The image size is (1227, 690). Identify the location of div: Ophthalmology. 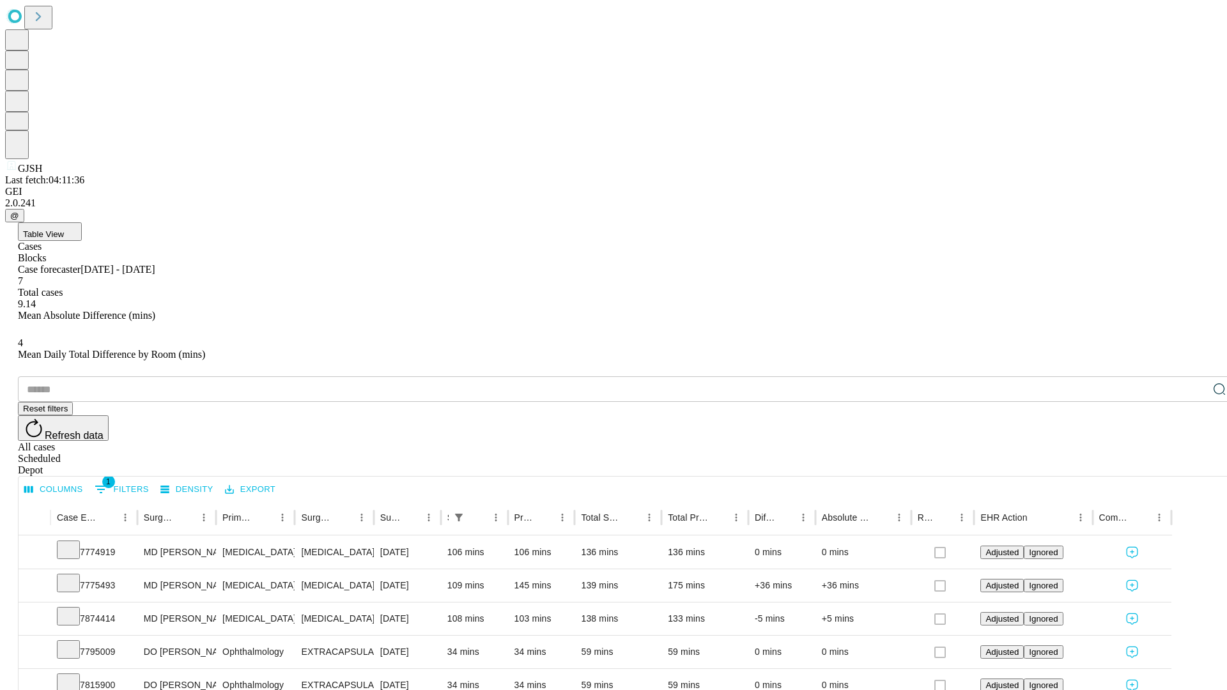
(255, 652).